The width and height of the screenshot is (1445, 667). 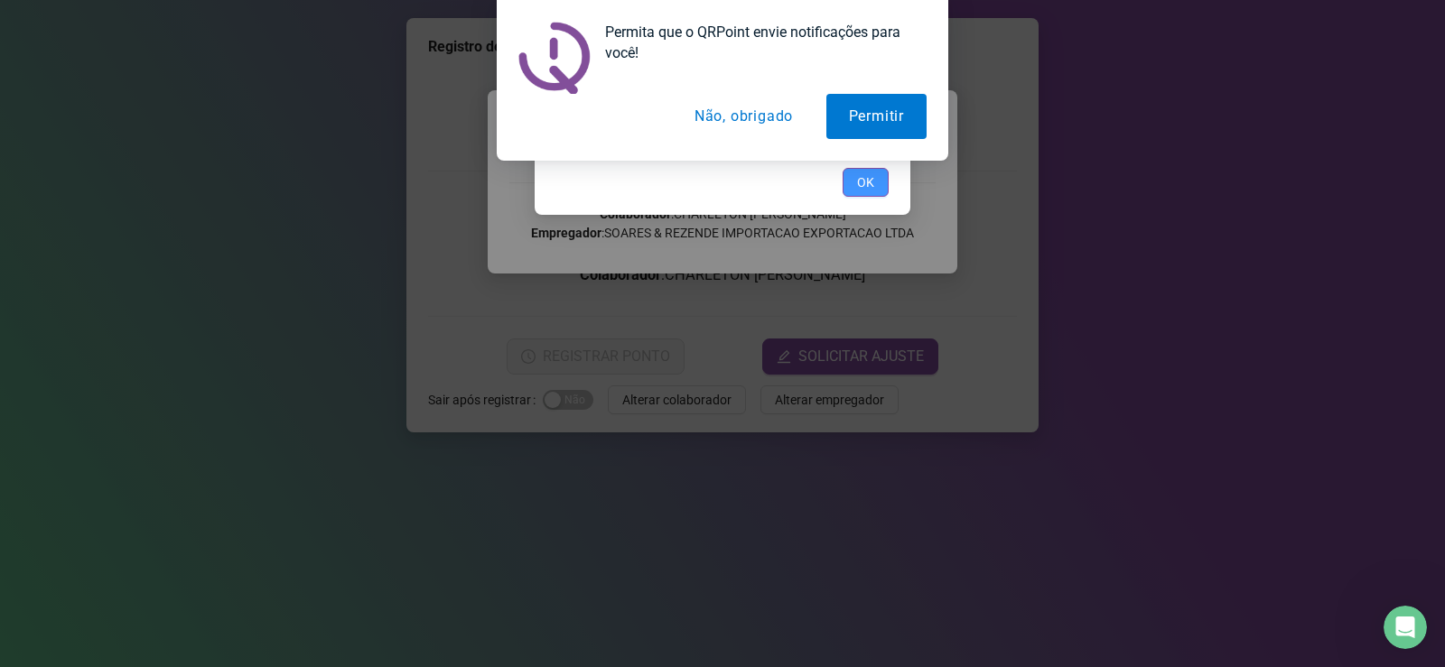 What do you see at coordinates (555, 58) in the screenshot?
I see `img: notification icon` at bounding box center [555, 58].